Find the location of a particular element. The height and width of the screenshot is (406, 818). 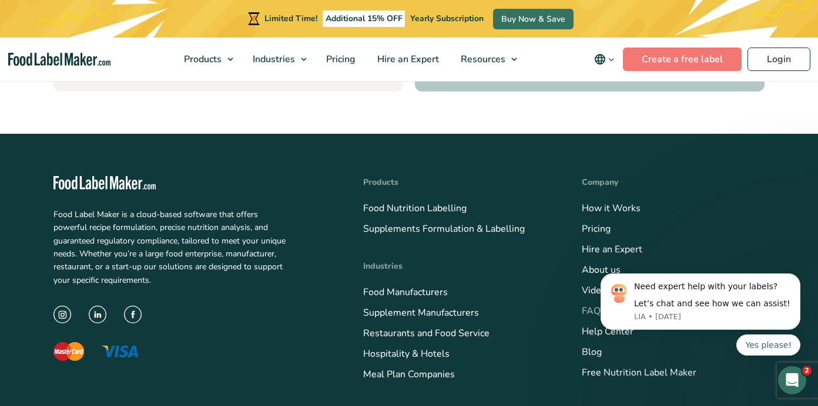

span: Pricing is located at coordinates (339, 59).